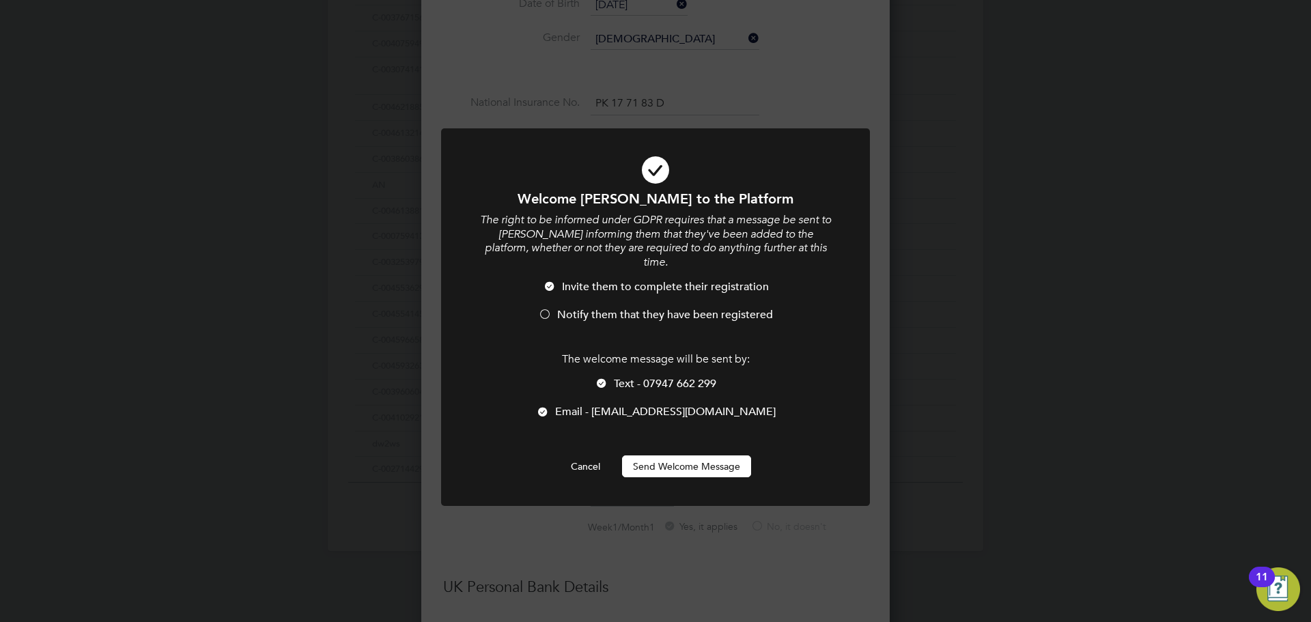  What do you see at coordinates (686, 466) in the screenshot?
I see `button: Send Welcome Message` at bounding box center [686, 466].